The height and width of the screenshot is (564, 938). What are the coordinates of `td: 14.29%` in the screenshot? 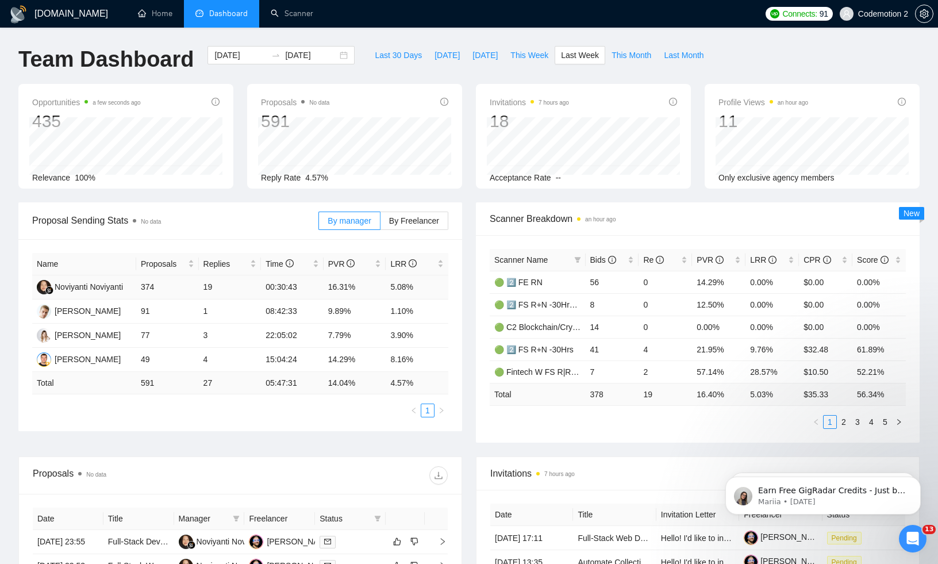 It's located at (719, 282).